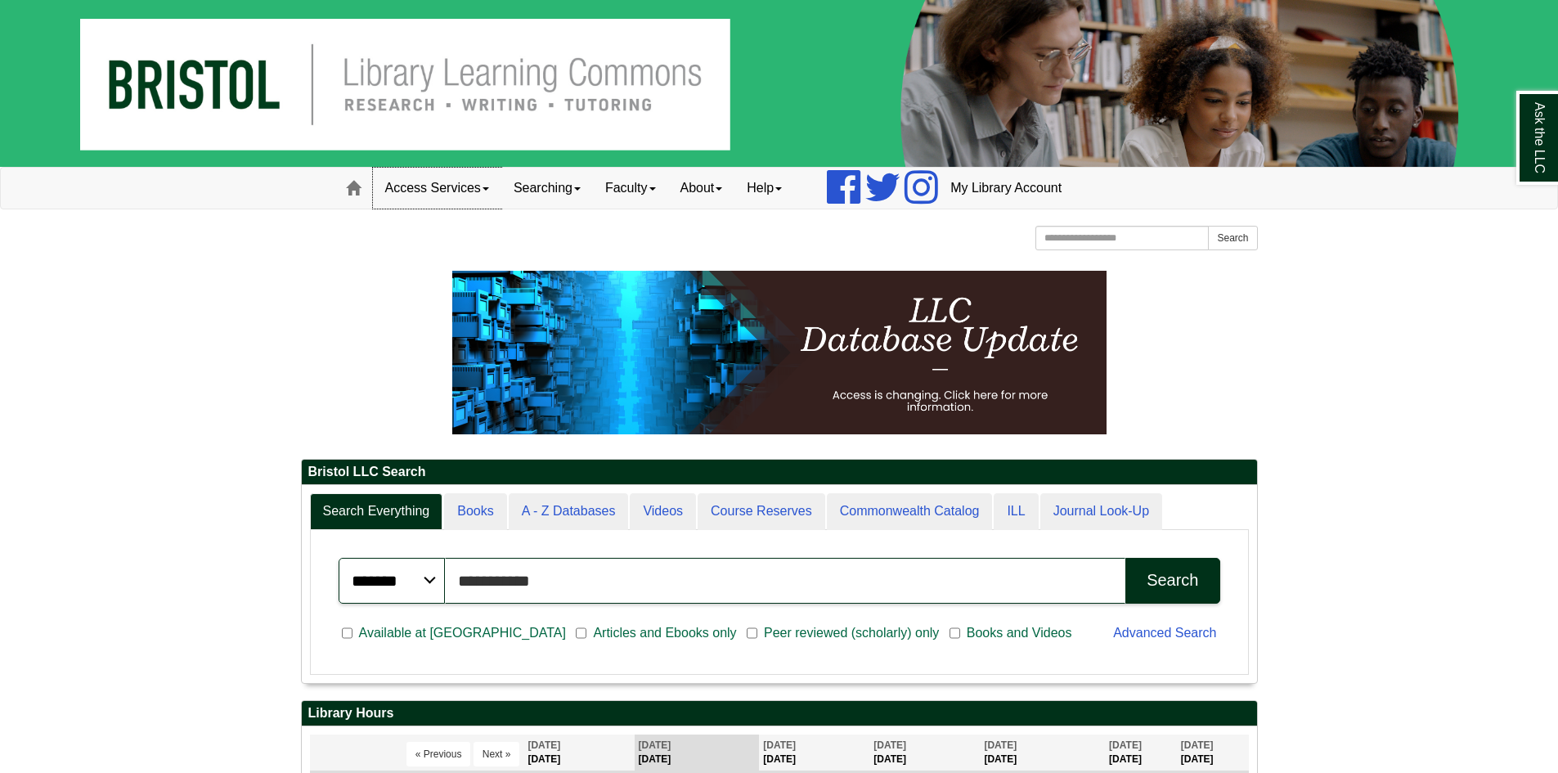  What do you see at coordinates (547, 188) in the screenshot?
I see `a: Searching` at bounding box center [547, 188].